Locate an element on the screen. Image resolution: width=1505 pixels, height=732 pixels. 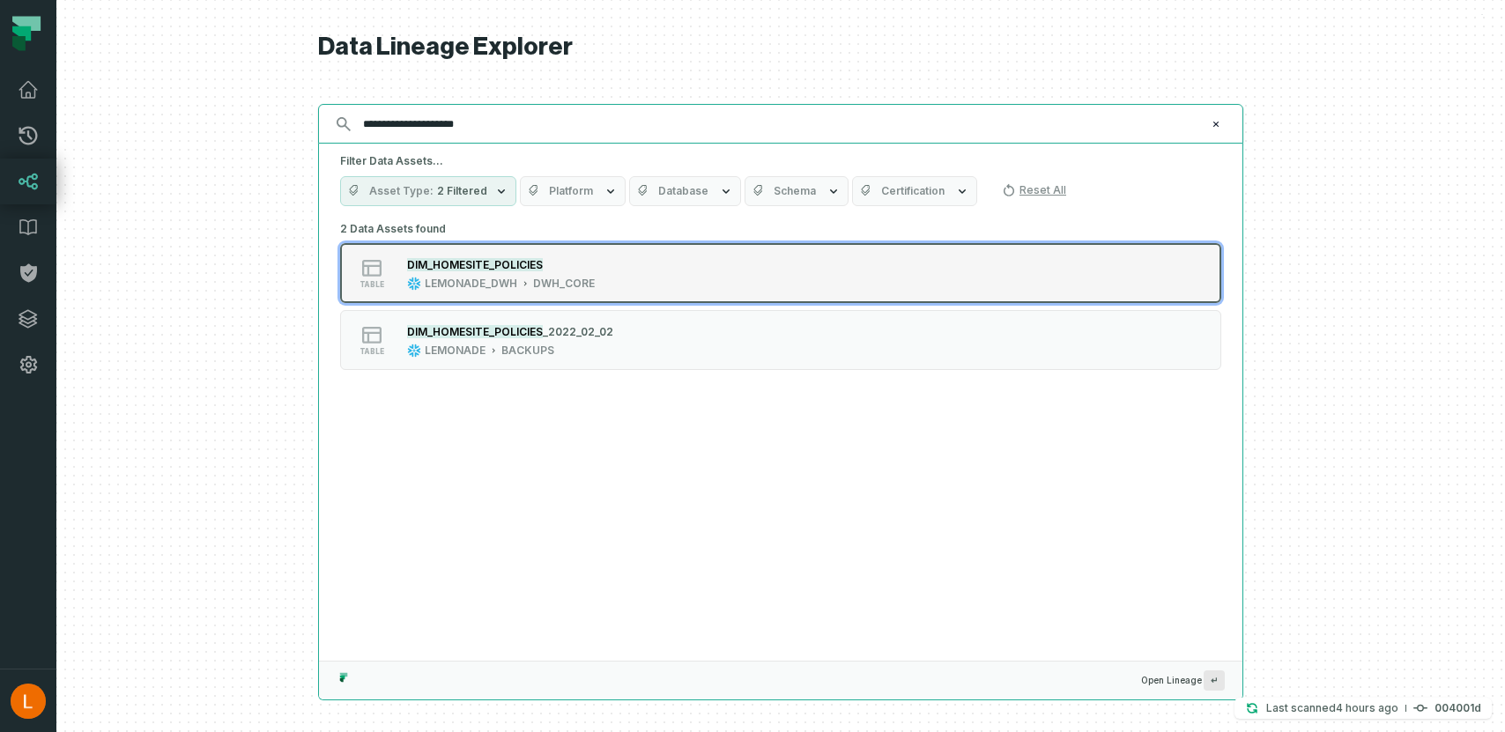
p: Last scanned is located at coordinates (1333, 709).